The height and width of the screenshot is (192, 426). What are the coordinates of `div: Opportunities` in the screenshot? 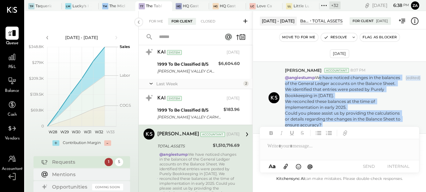 It's located at (70, 187).